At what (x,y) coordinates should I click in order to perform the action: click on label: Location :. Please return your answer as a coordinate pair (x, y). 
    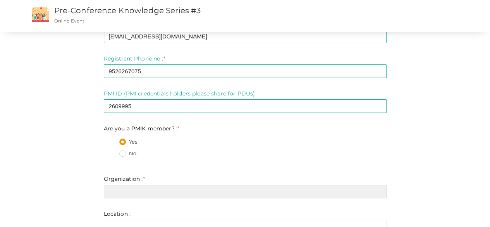
    Looking at the image, I should click on (117, 214).